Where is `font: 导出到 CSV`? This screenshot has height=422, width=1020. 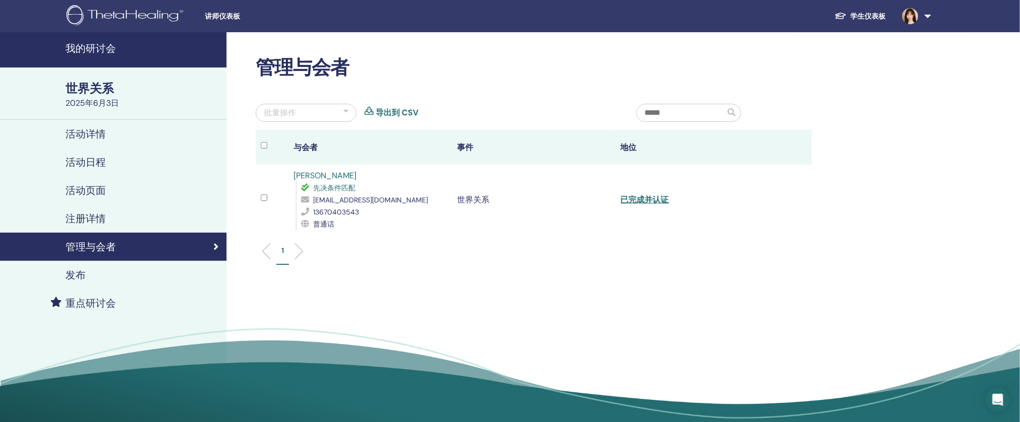 font: 导出到 CSV is located at coordinates (397, 112).